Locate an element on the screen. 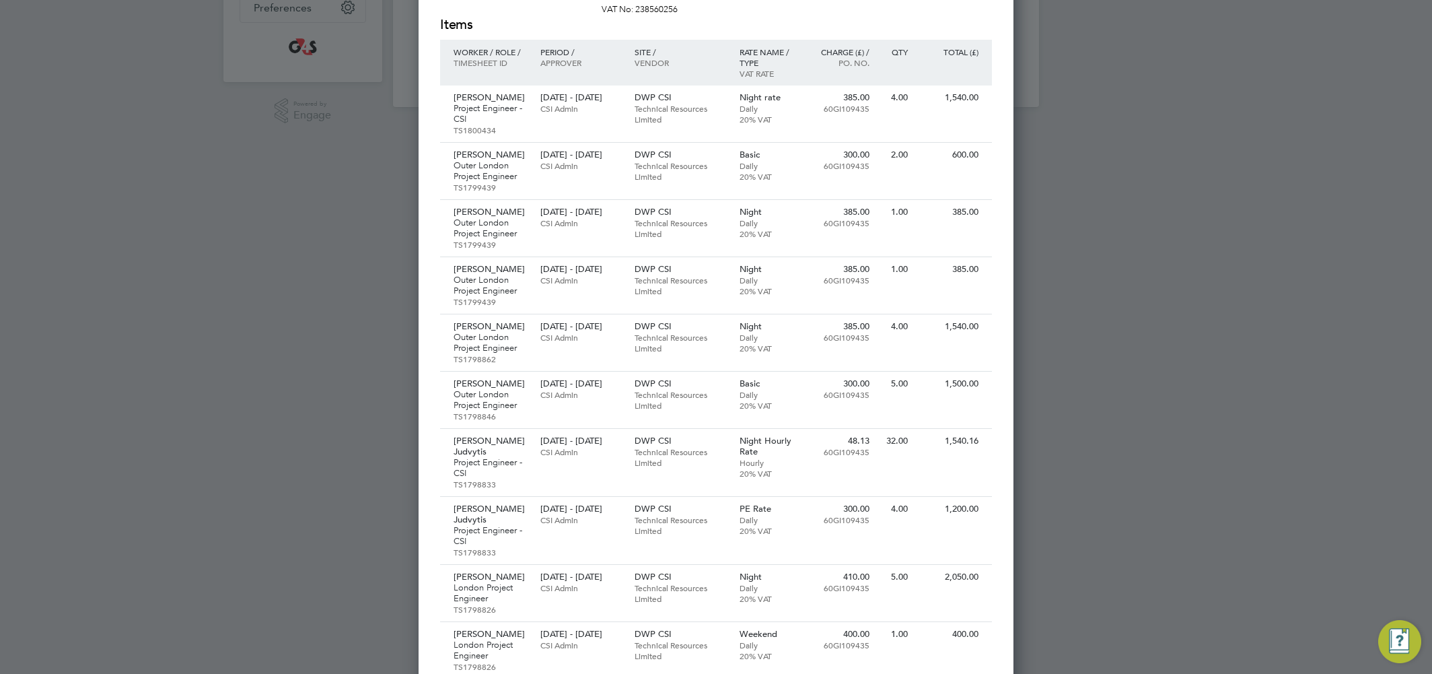 The image size is (1432, 674). p: Vendor is located at coordinates (680, 63).